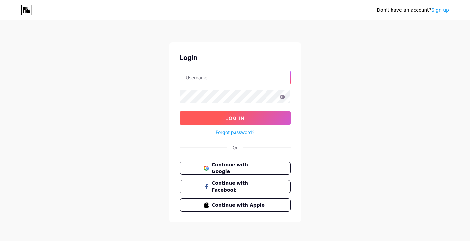 This screenshot has height=241, width=470. Describe the element at coordinates (239, 168) in the screenshot. I see `span: Continue with Google` at that location.